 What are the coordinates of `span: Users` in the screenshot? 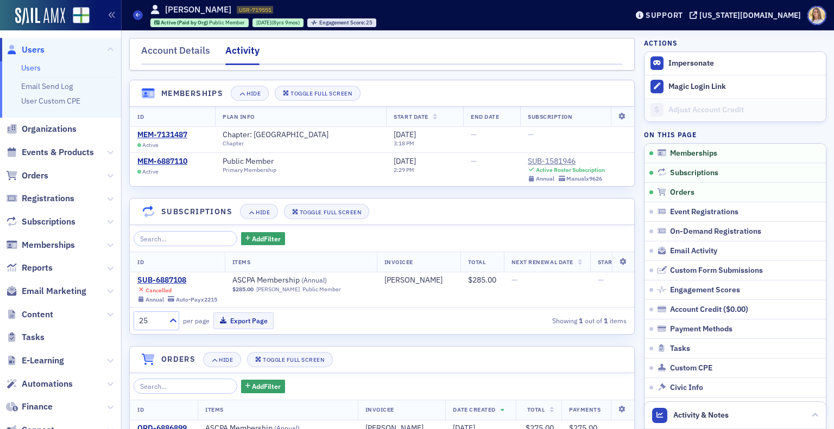 It's located at (33, 50).